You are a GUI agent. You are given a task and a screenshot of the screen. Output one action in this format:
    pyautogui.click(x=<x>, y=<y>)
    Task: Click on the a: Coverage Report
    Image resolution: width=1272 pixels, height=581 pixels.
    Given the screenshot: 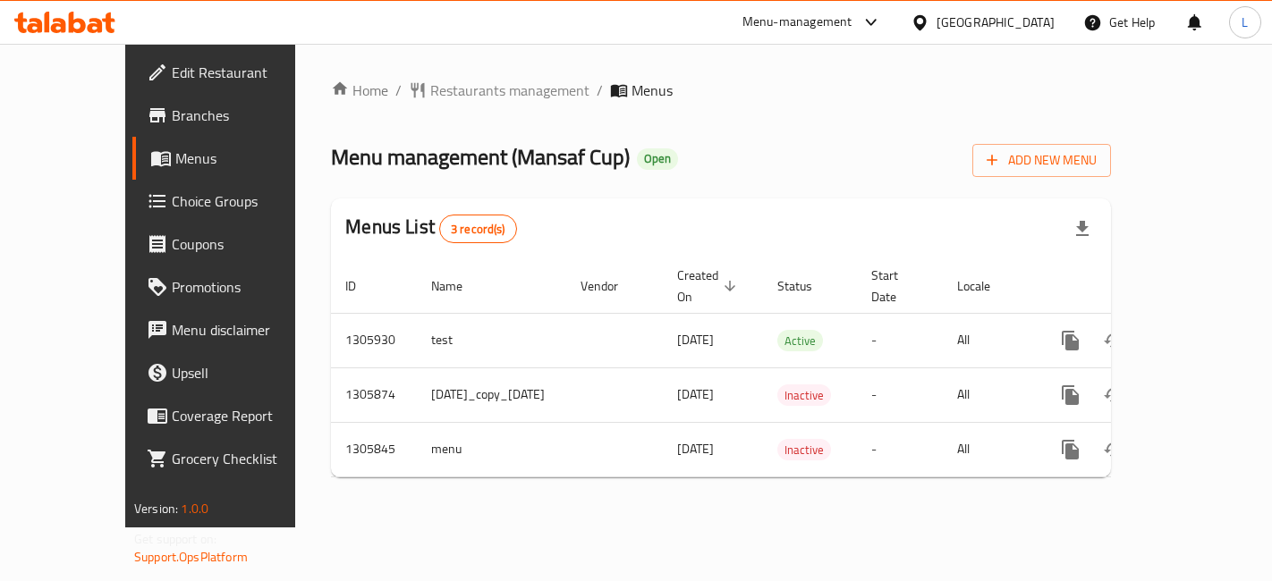 What is the action you would take?
    pyautogui.click(x=234, y=416)
    